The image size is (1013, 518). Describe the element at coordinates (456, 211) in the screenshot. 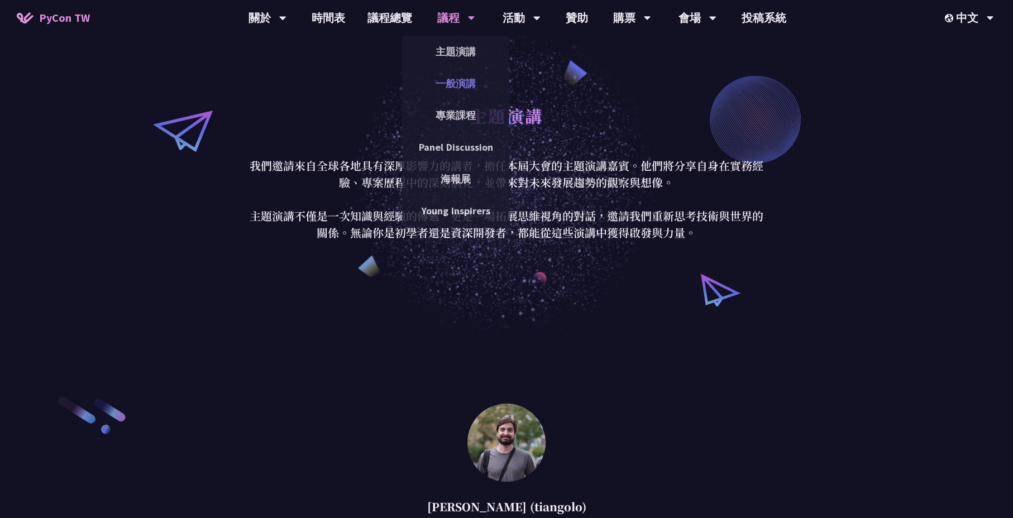

I see `a: Young Inspirers` at that location.